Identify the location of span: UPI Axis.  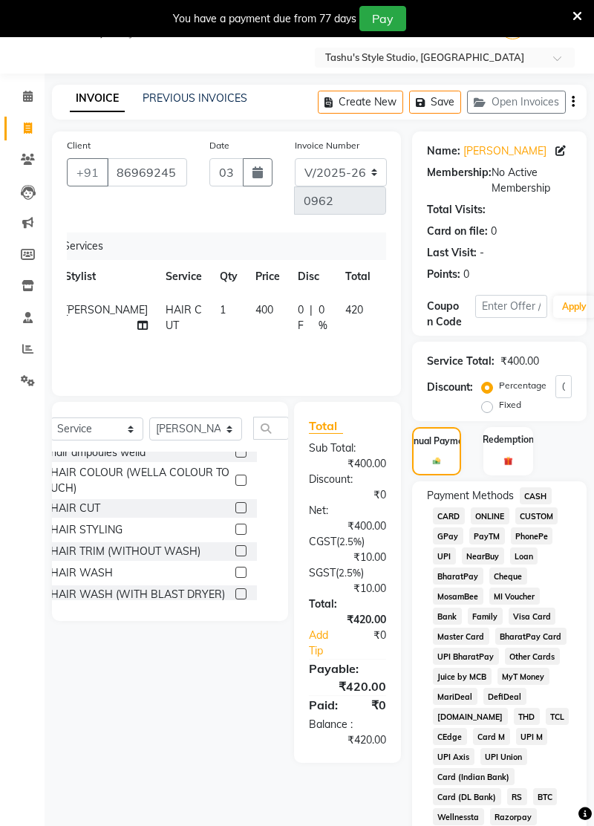
(454, 756).